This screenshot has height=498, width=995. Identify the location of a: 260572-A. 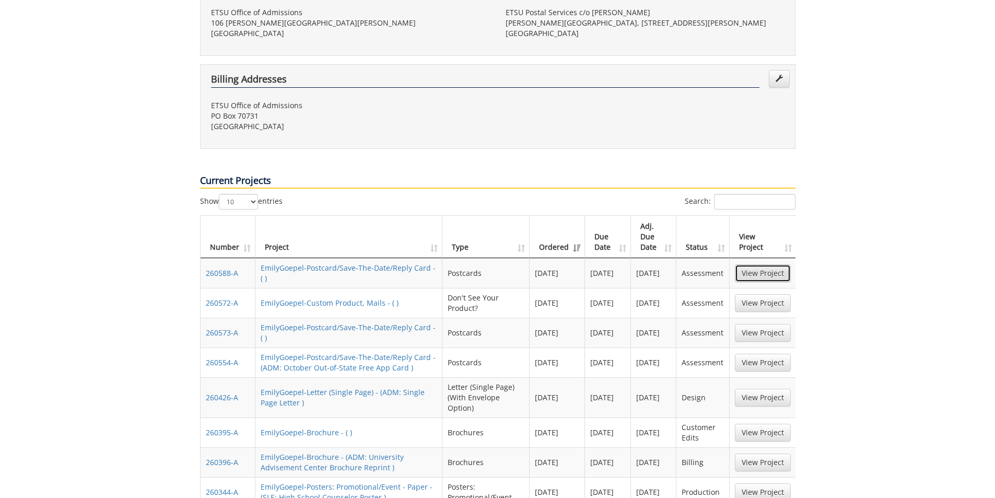
(222, 302).